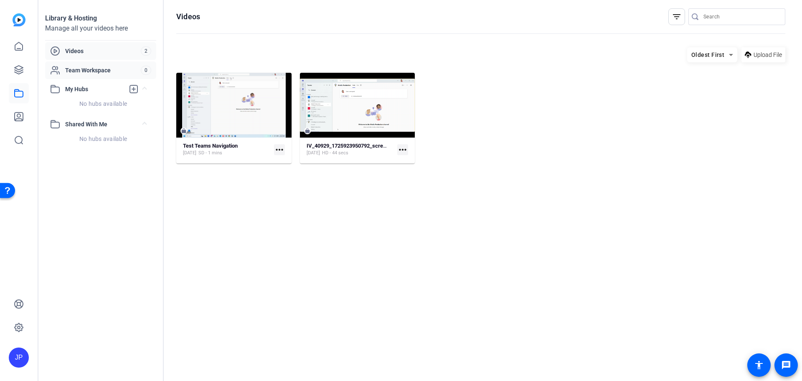 The height and width of the screenshot is (381, 802). I want to click on mat-expansion-panel-header: Shared With Me, so click(101, 124).